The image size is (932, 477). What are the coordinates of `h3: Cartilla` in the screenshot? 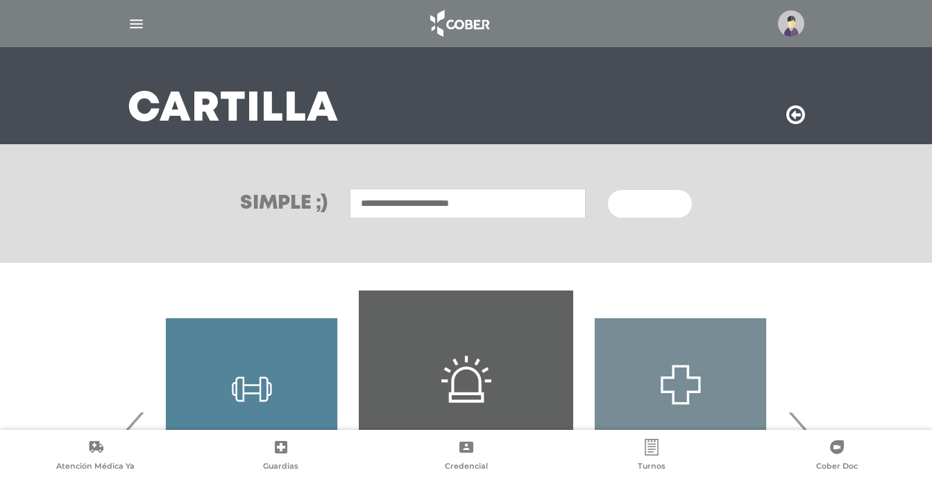 It's located at (233, 110).